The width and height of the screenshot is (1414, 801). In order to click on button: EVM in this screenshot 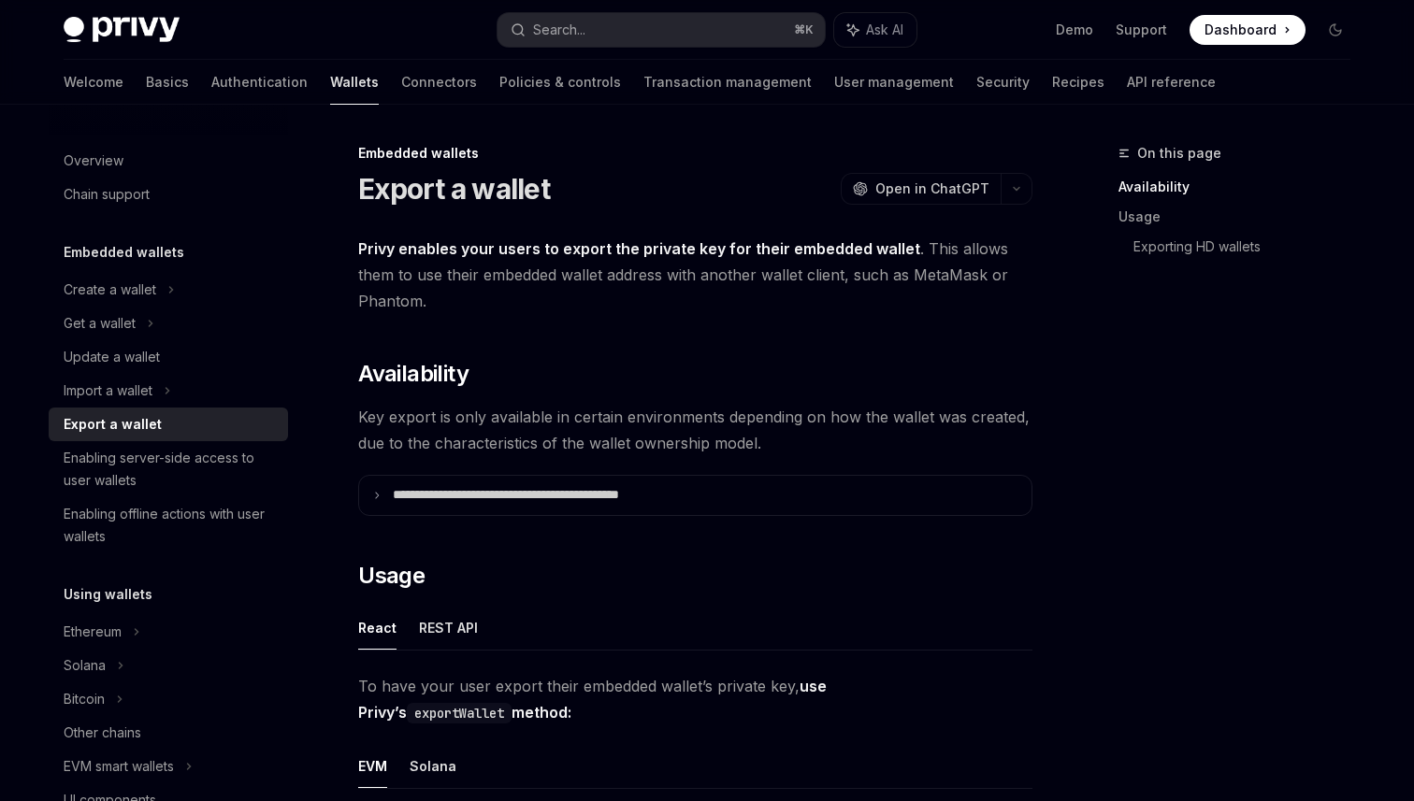, I will do `click(372, 766)`.